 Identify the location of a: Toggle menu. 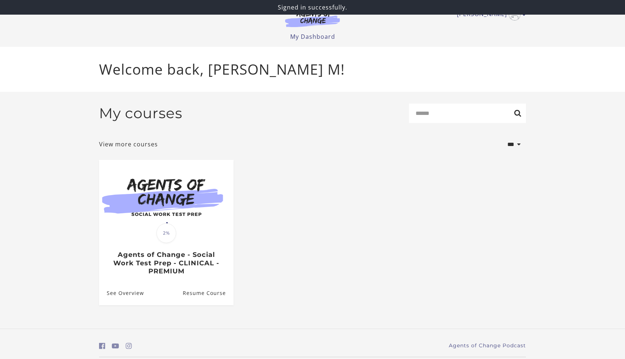
(490, 15).